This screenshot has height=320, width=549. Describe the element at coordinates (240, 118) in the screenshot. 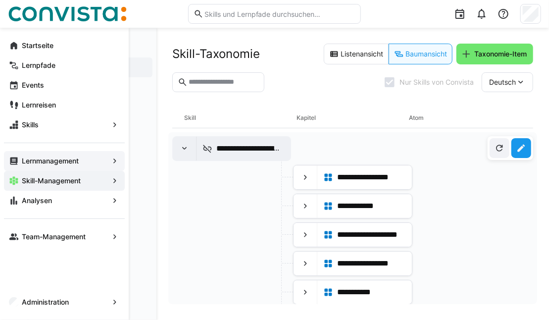

I see `div: Skill` at that location.